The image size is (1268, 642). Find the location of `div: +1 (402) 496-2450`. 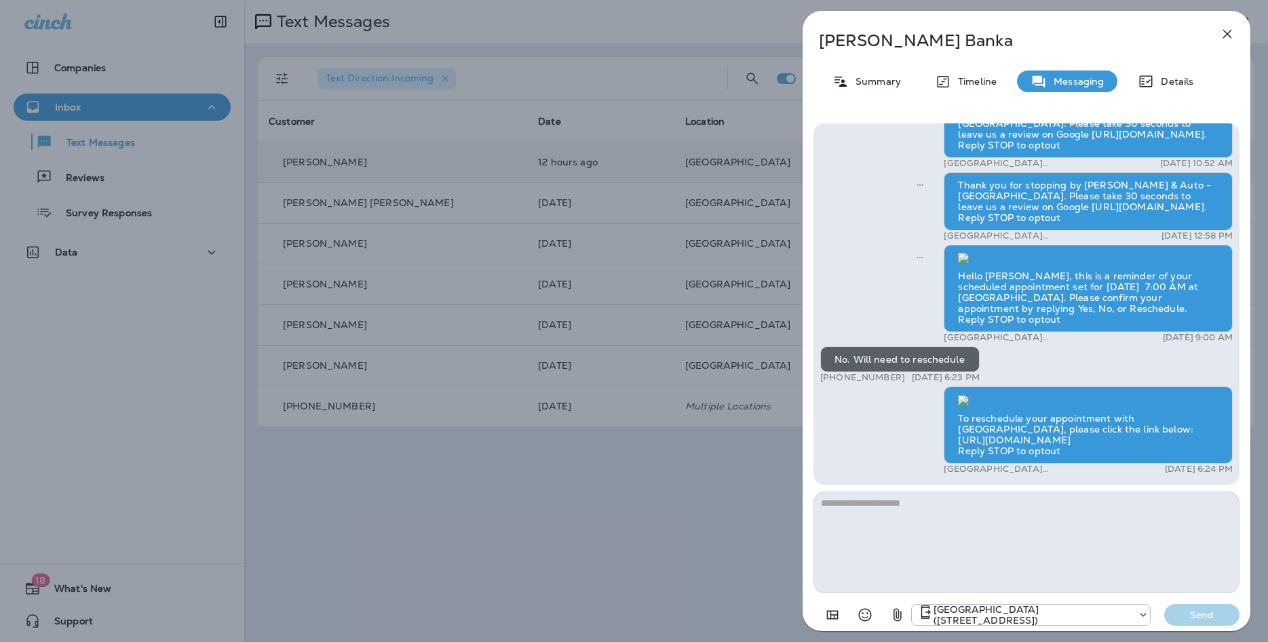

div: +1 (402) 496-2450 is located at coordinates (1030, 615).